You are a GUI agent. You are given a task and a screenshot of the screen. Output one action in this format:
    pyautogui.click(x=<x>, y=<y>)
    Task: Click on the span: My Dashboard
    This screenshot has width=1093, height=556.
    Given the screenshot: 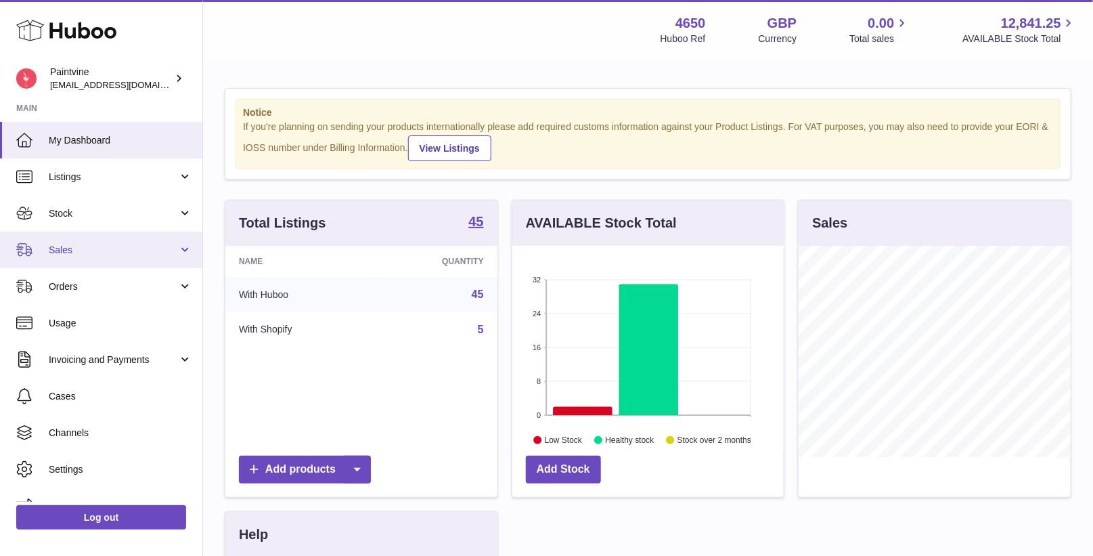 What is the action you would take?
    pyautogui.click(x=120, y=140)
    